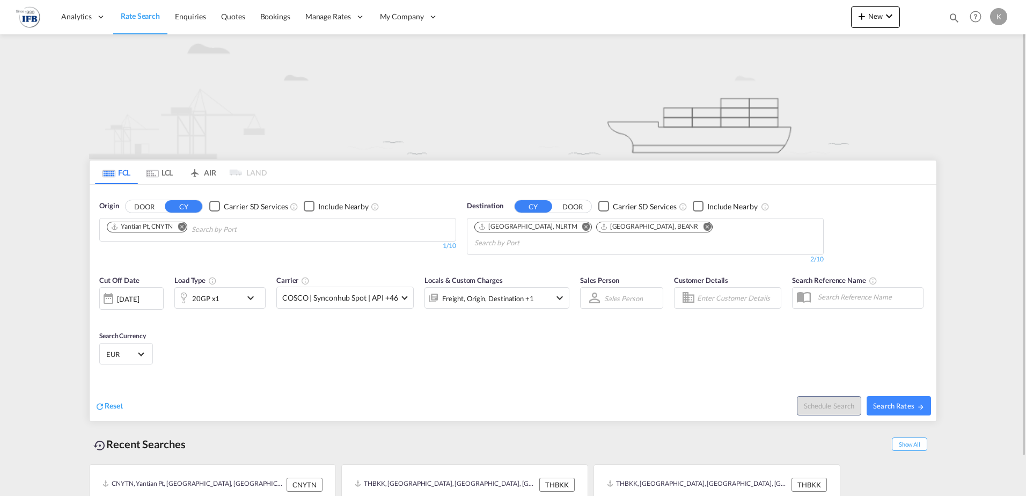 The image size is (1026, 496). What do you see at coordinates (195, 280) in the screenshot?
I see `span: Load Type` at bounding box center [195, 280].